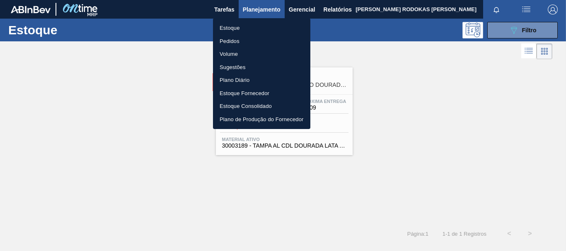  What do you see at coordinates (261, 94) in the screenshot?
I see `li: Estoque Fornecedor` at bounding box center [261, 94].